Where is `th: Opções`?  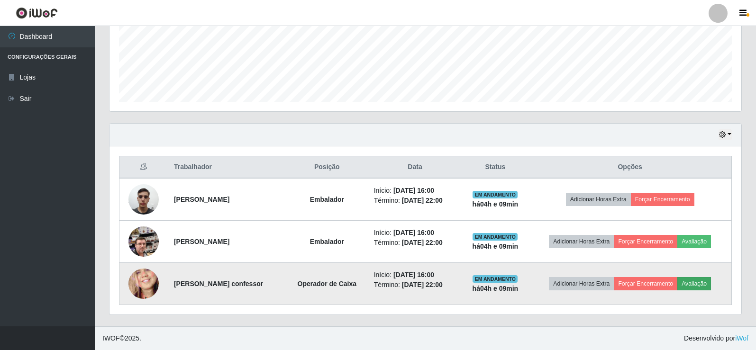
th: Opções is located at coordinates (630, 167).